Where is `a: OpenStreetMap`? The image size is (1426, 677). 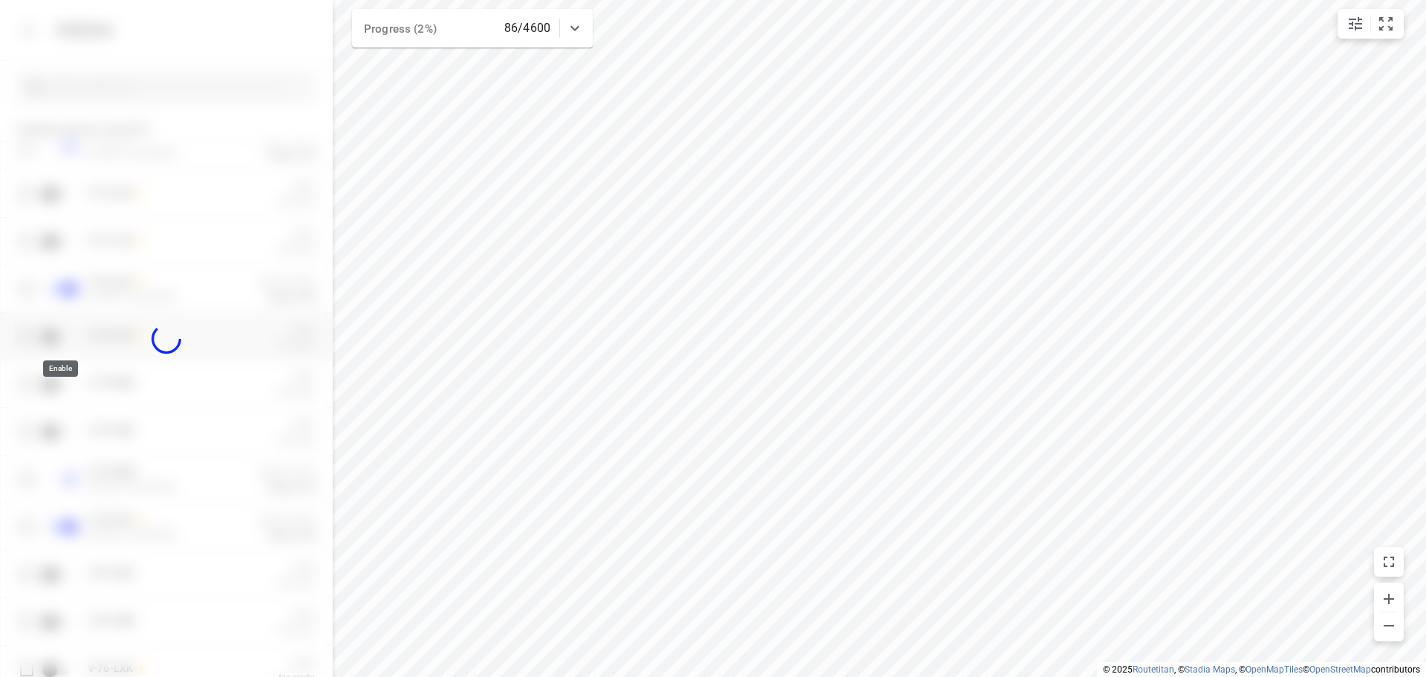 a: OpenStreetMap is located at coordinates (1340, 669).